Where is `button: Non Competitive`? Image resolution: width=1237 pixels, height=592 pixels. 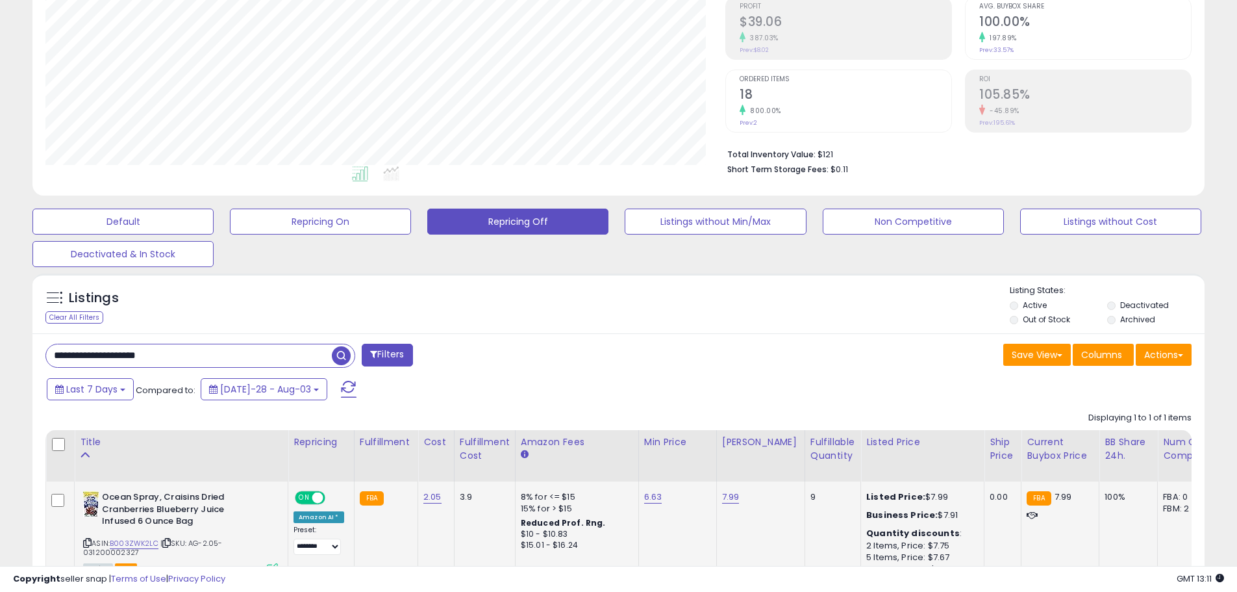 button: Non Competitive is located at coordinates (913, 221).